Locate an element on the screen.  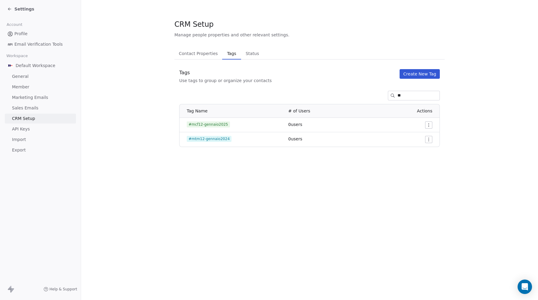
span: Actions is located at coordinates (425, 111).